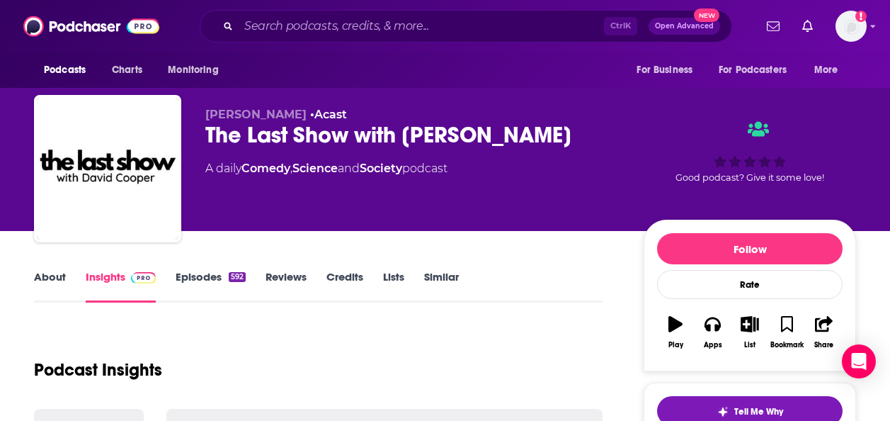 This screenshot has width=890, height=421. Describe the element at coordinates (851, 26) in the screenshot. I see `span: Logged in as KaitlynEsposito` at that location.